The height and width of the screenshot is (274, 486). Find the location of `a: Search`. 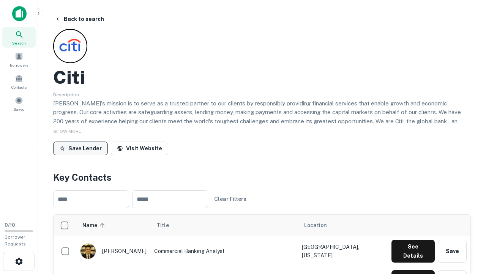

a: Search is located at coordinates (19, 37).